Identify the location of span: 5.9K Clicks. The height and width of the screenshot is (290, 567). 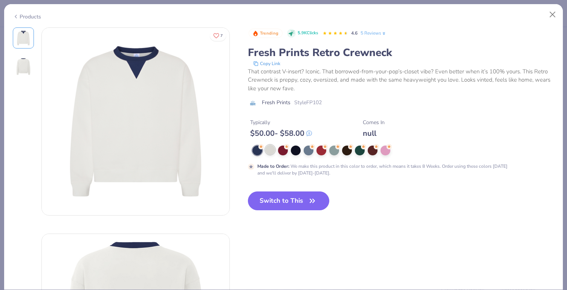
(308, 33).